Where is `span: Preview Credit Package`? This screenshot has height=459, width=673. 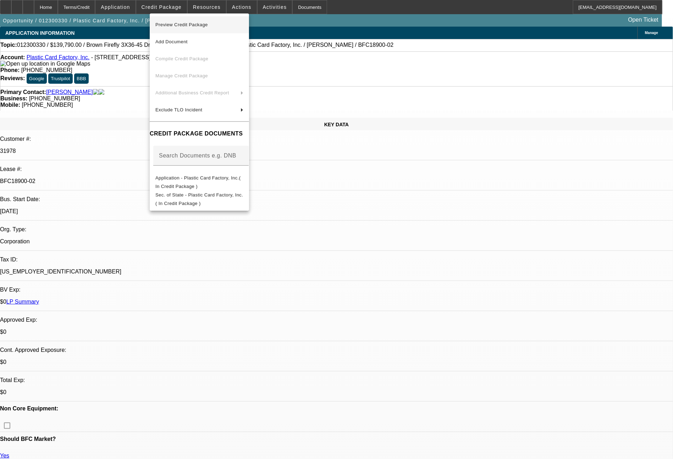
span: Preview Credit Package is located at coordinates (182, 24).